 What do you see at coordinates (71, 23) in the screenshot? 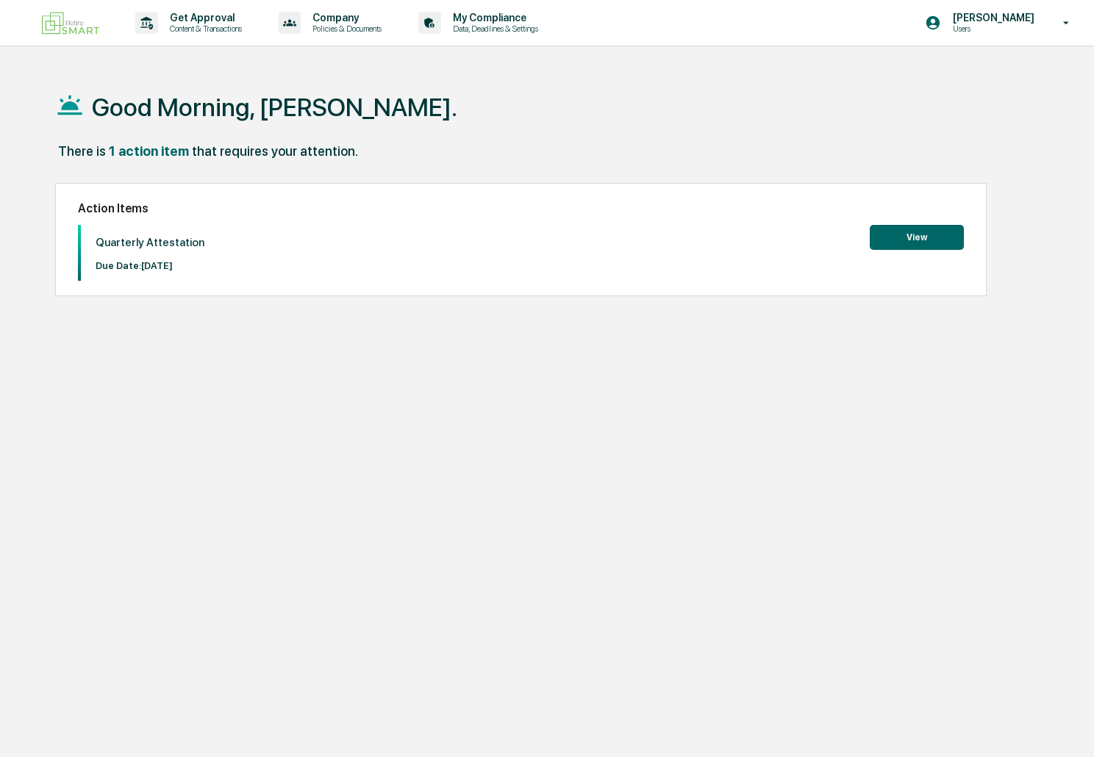
I see `img: logo` at bounding box center [71, 23].